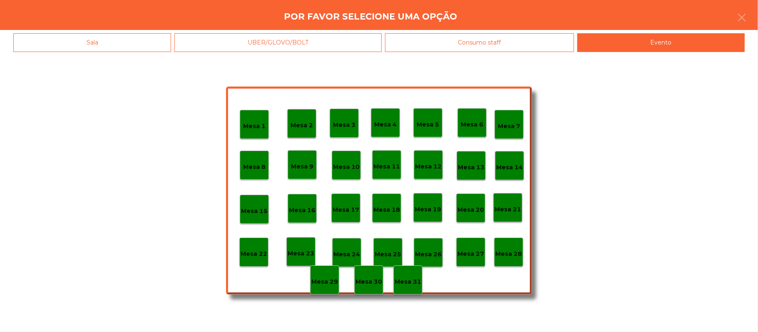 This screenshot has height=332, width=758. I want to click on p: Mesa 16, so click(302, 210).